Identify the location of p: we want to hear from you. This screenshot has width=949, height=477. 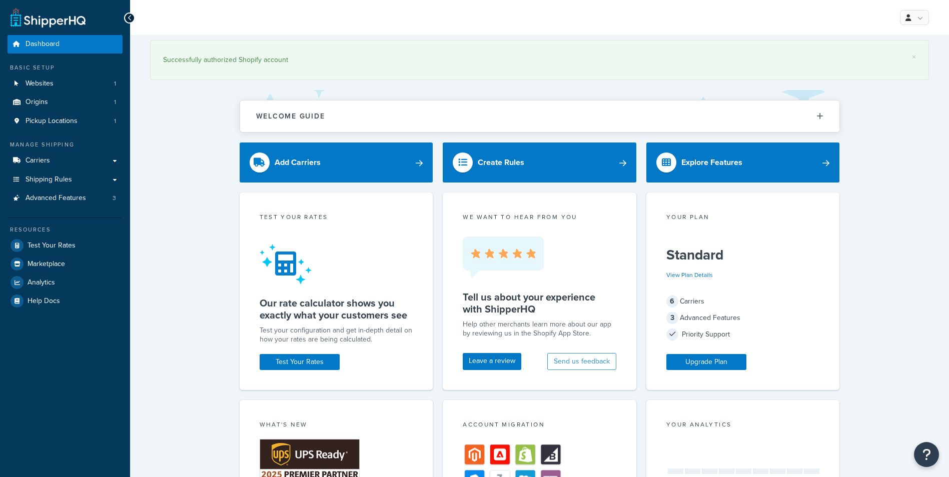
(539, 217).